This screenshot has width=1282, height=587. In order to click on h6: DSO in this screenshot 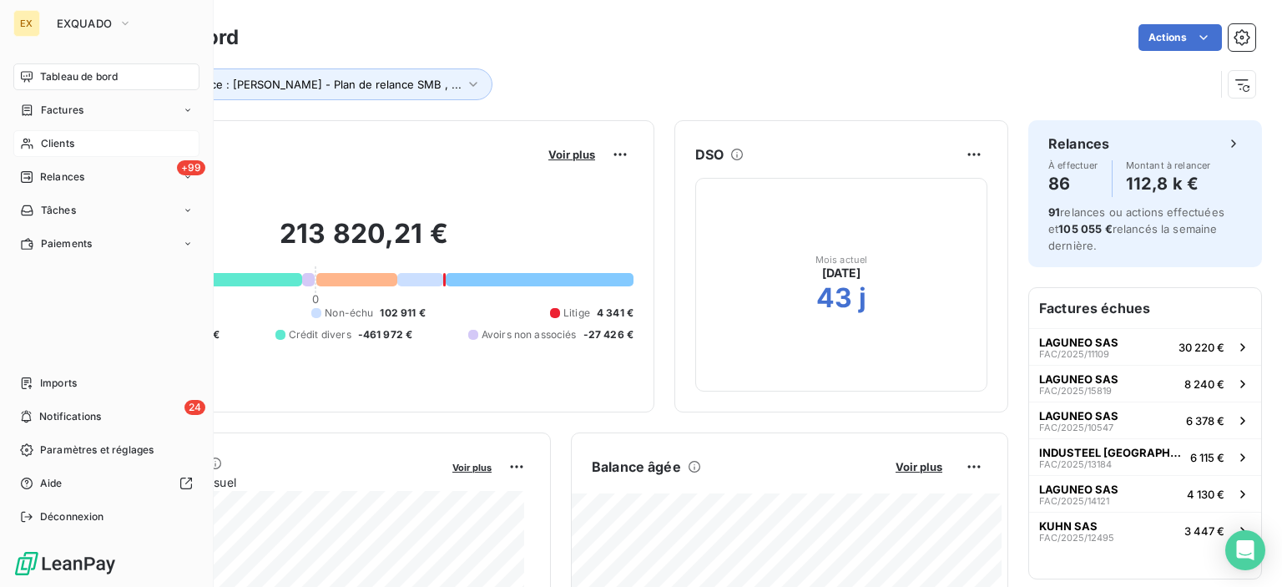, I will do `click(710, 154)`.